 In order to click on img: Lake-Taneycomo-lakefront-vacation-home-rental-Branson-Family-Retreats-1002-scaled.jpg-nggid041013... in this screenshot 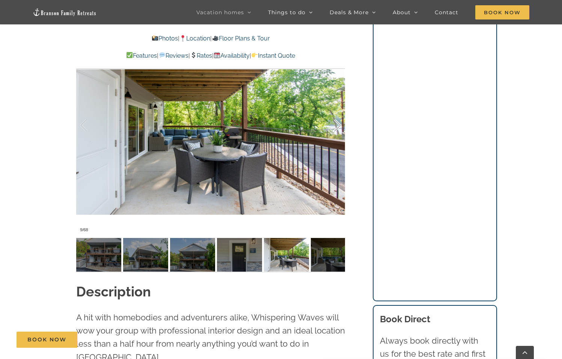, I will do `click(99, 255)`.